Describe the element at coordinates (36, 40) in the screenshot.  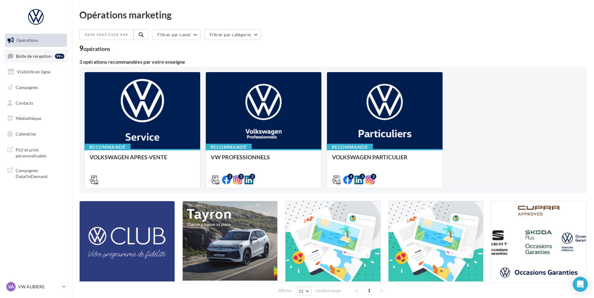
I see `a: Opérations` at that location.